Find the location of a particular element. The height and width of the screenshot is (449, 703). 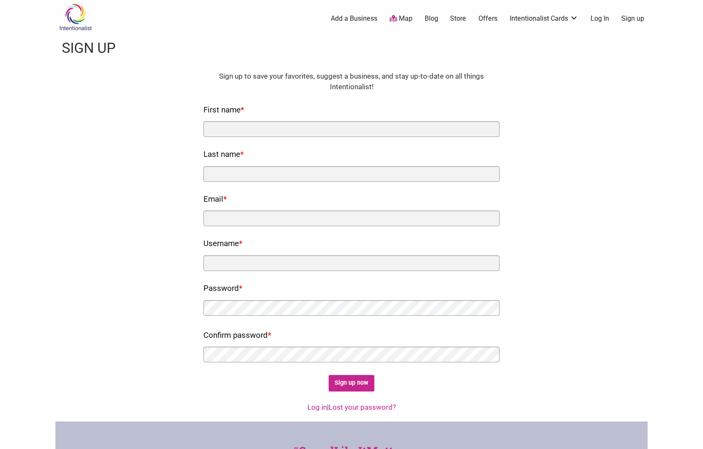

a: Lost your password? is located at coordinates (362, 407).